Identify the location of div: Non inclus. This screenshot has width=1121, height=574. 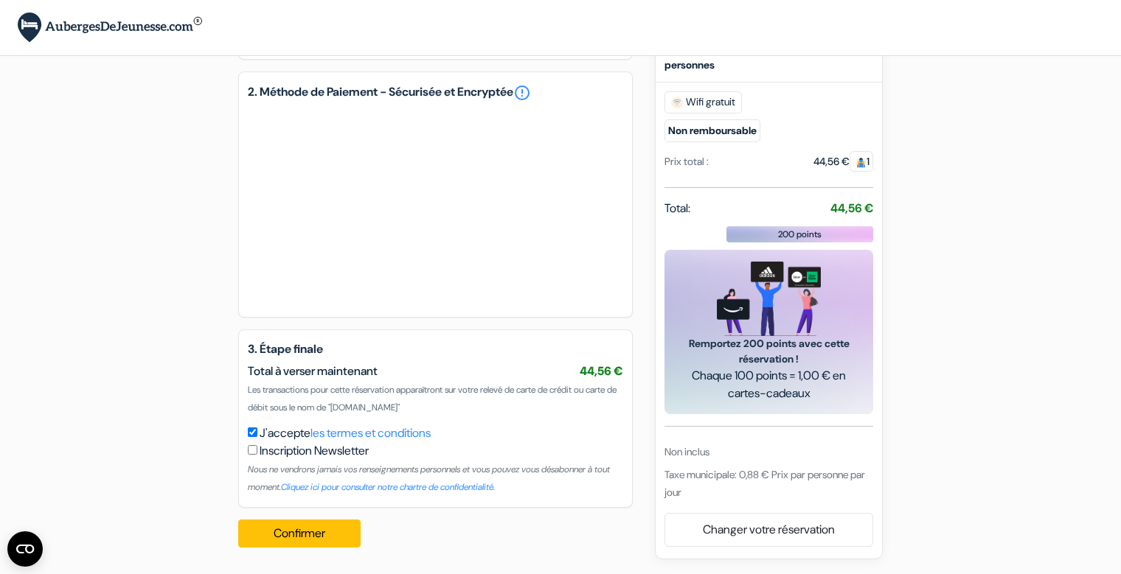
(768, 452).